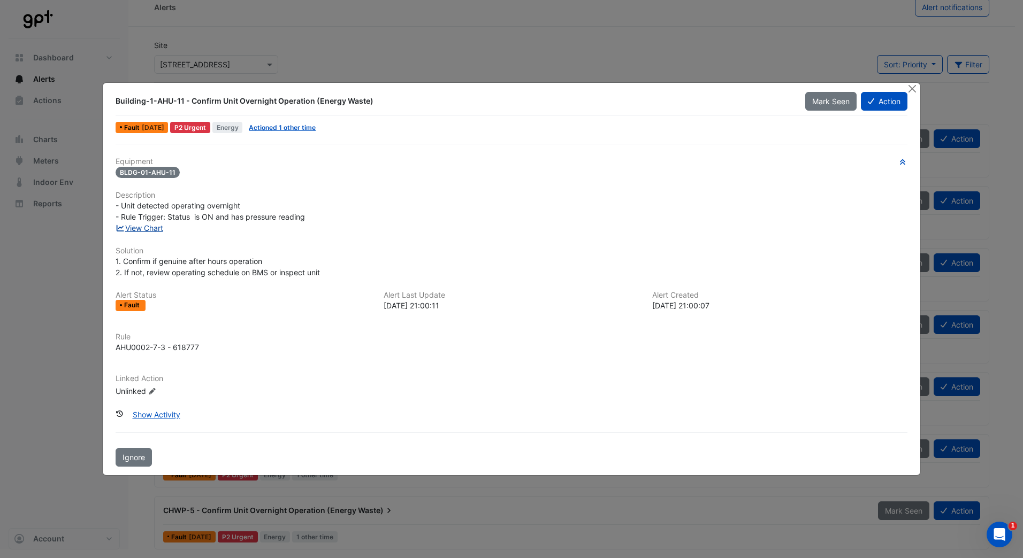 The width and height of the screenshot is (1023, 558). What do you see at coordinates (153, 127) in the screenshot?
I see `span: Fri 05-Sep-2025 21:00 AEST` at bounding box center [153, 127].